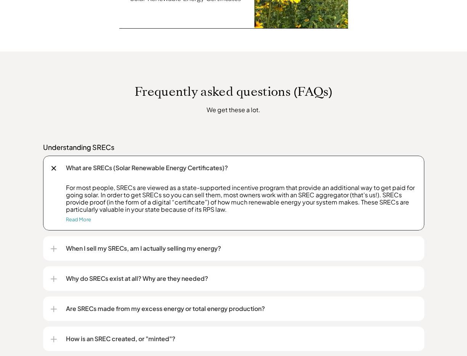 The image size is (467, 356). Describe the element at coordinates (241, 278) in the screenshot. I see `p: Why do SRECs exist at all? Why are they needed?` at that location.